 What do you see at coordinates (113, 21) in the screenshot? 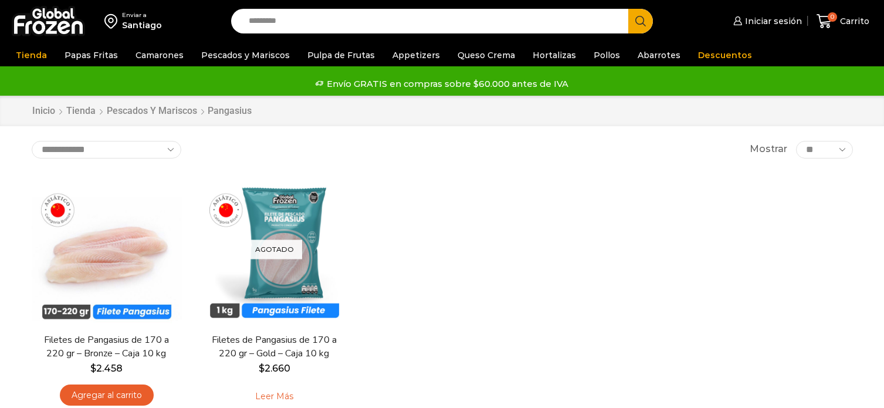
I see `img: address-field-icon.svg` at bounding box center [113, 21].